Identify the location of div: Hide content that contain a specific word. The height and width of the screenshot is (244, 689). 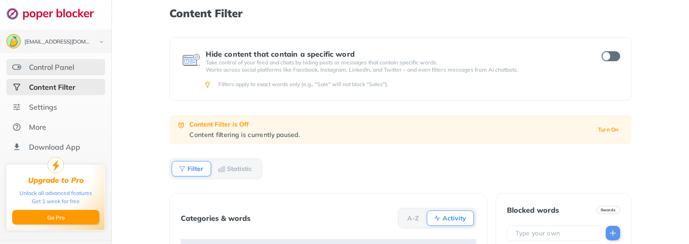
(395, 54).